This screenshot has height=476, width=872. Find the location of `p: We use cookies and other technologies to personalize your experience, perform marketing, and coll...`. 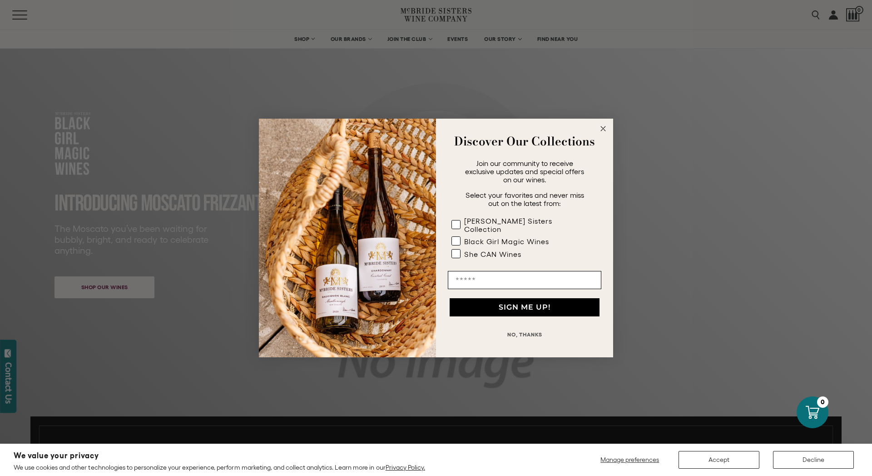

p: We use cookies and other technologies to personalize your experience, perform marketing, and coll... is located at coordinates (219, 467).